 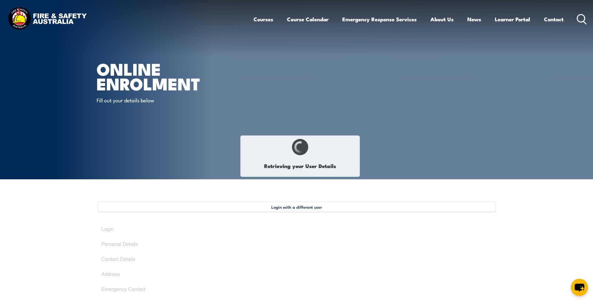 What do you see at coordinates (553, 19) in the screenshot?
I see `a: Contact` at bounding box center [553, 19].